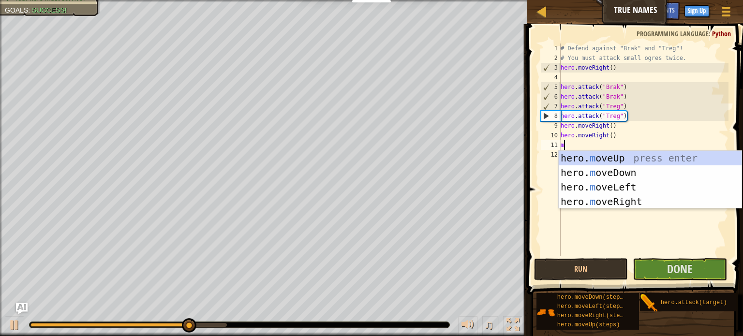 The width and height of the screenshot is (743, 336). Describe the element at coordinates (551, 155) in the screenshot. I see `div: 12` at that location.